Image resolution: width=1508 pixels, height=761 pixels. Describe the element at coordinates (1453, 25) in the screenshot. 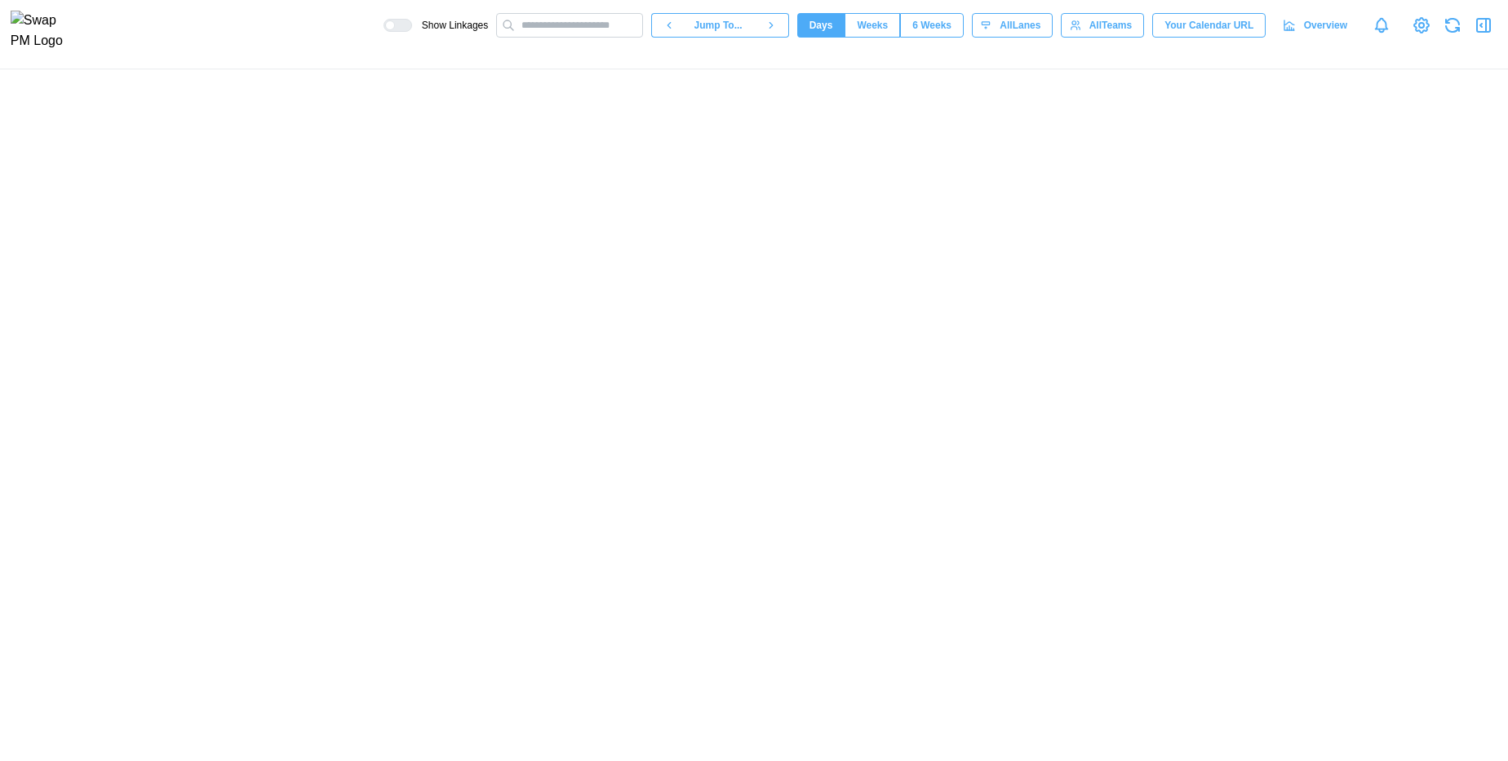

I see `button: Refresh Grid` at that location.